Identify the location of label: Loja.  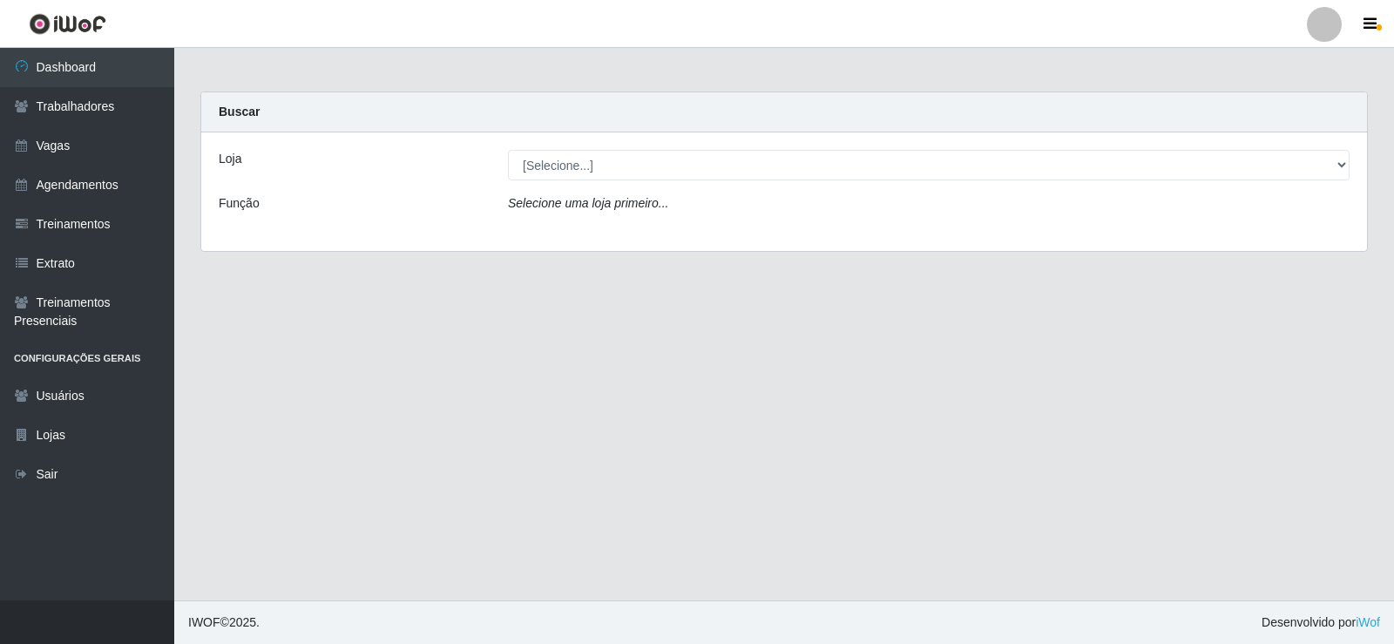
(230, 159).